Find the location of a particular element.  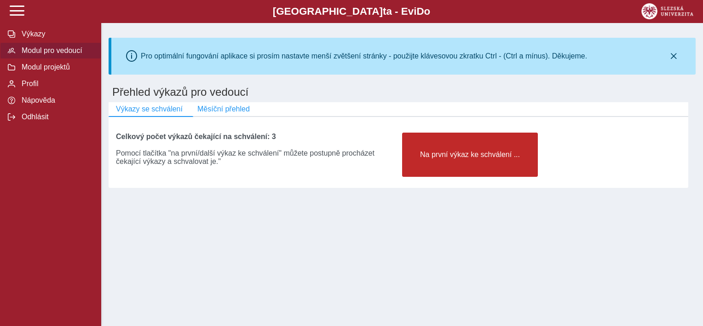

span: t is located at coordinates (384, 11).